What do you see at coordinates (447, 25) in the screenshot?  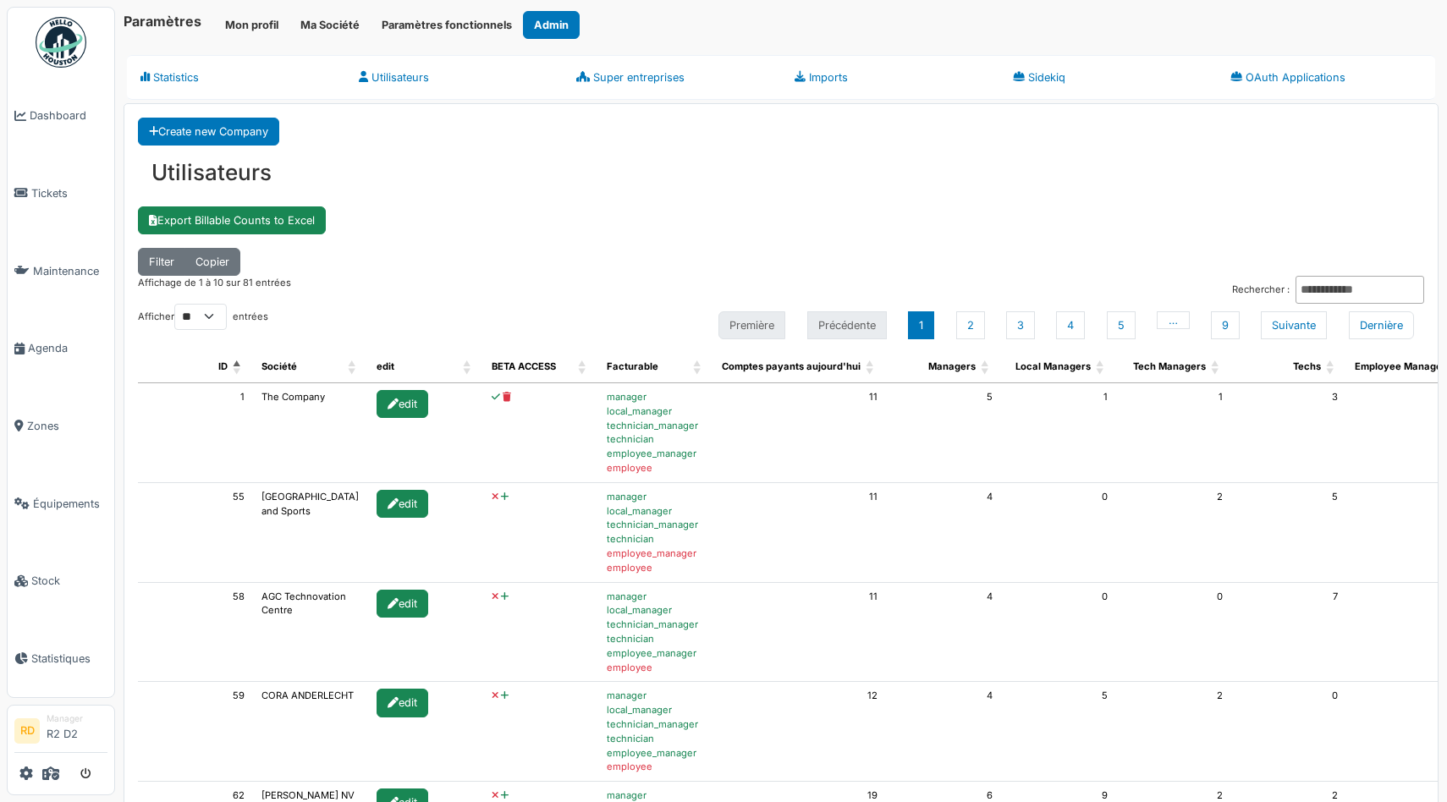 I see `button: Paramètres fonctionnels` at bounding box center [447, 25].